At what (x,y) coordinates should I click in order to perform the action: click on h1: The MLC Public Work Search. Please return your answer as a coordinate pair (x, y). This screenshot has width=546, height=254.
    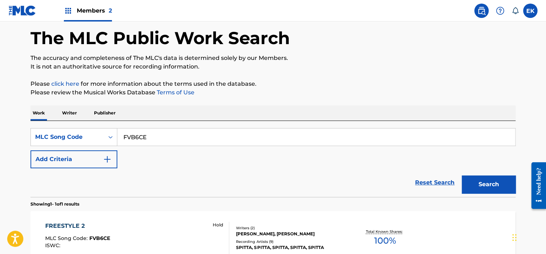
    Looking at the image, I should click on (160, 38).